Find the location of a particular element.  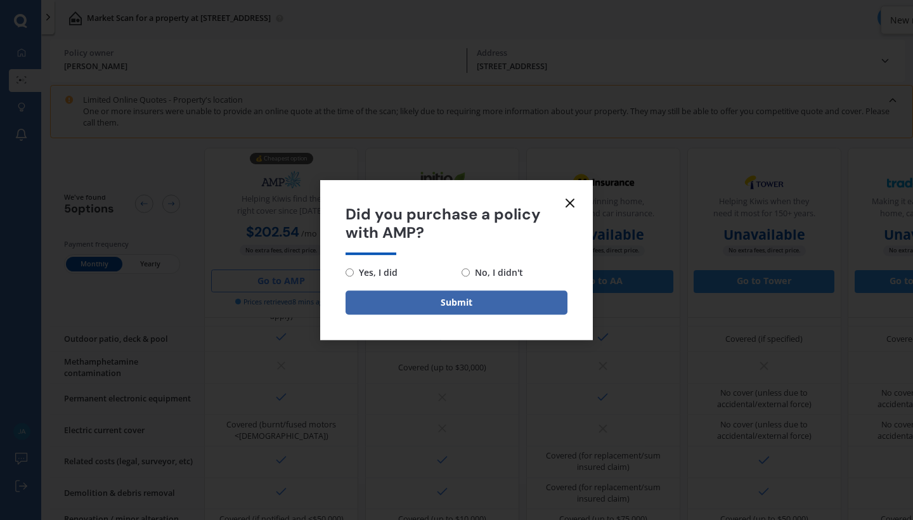

input: No, I didn't is located at coordinates (465, 272).